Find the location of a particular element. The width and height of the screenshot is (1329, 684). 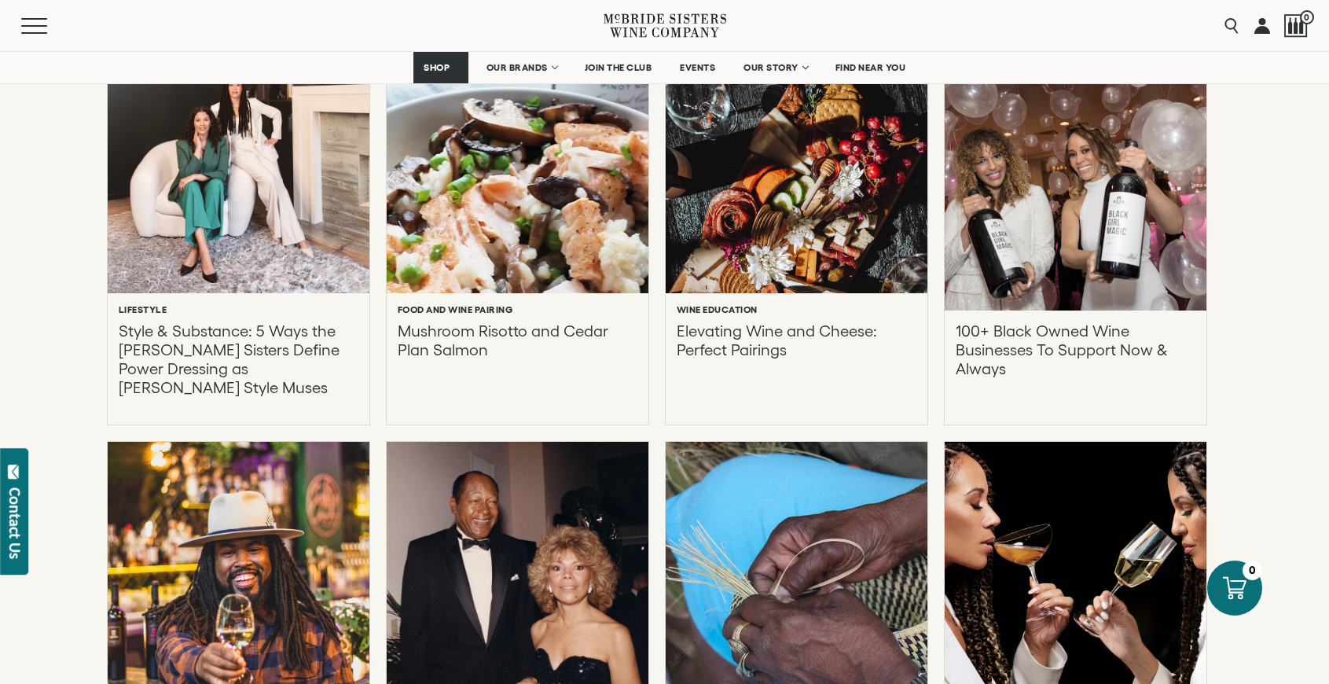

a: EVENTS is located at coordinates (697, 68).